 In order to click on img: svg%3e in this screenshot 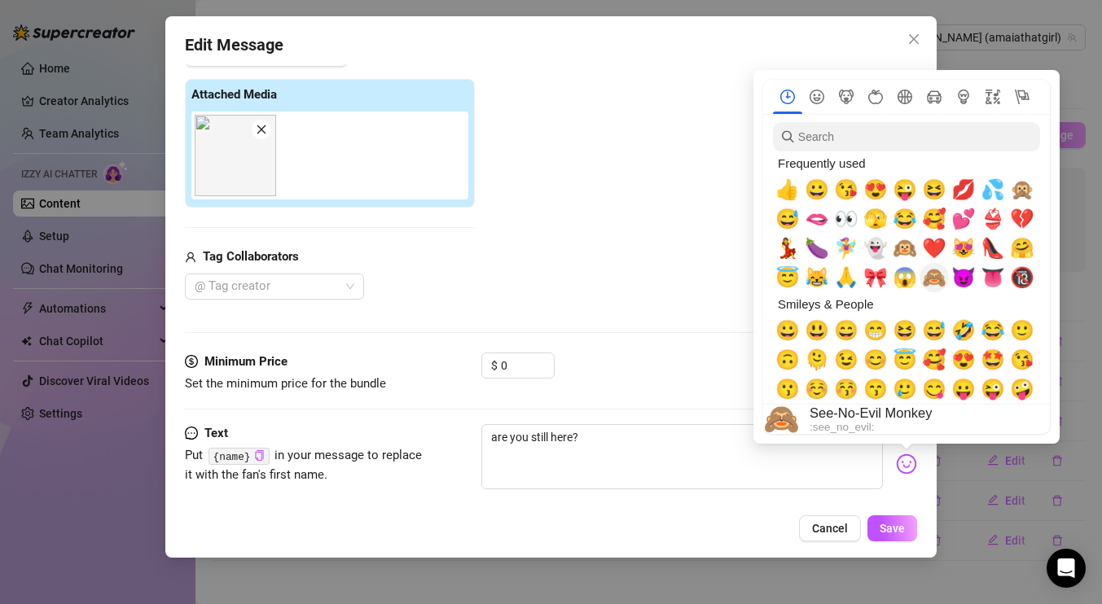, I will do `click(906, 464)`.